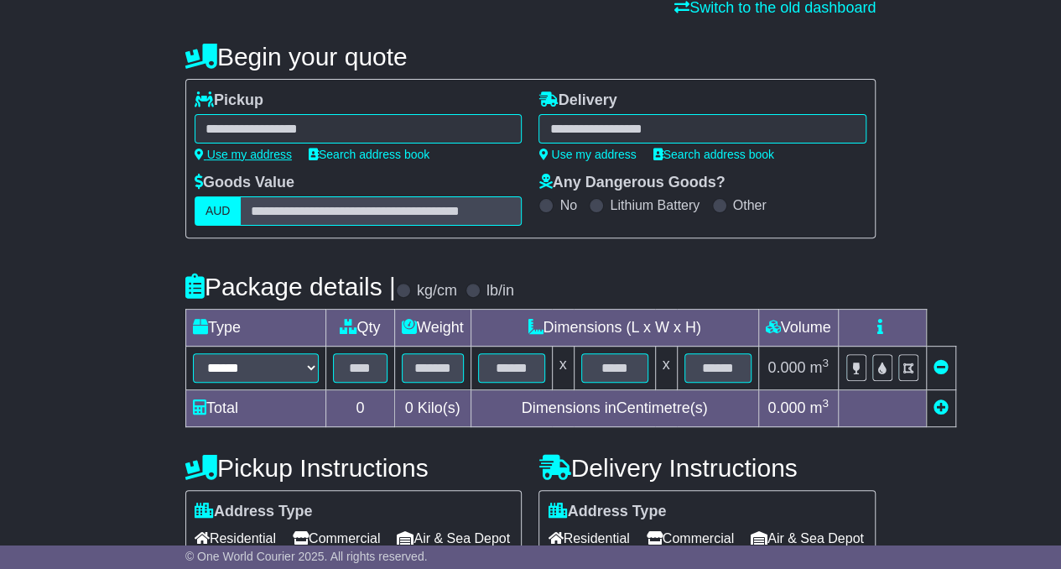 This screenshot has width=1061, height=569. Describe the element at coordinates (255, 328) in the screenshot. I see `td: Type` at that location.